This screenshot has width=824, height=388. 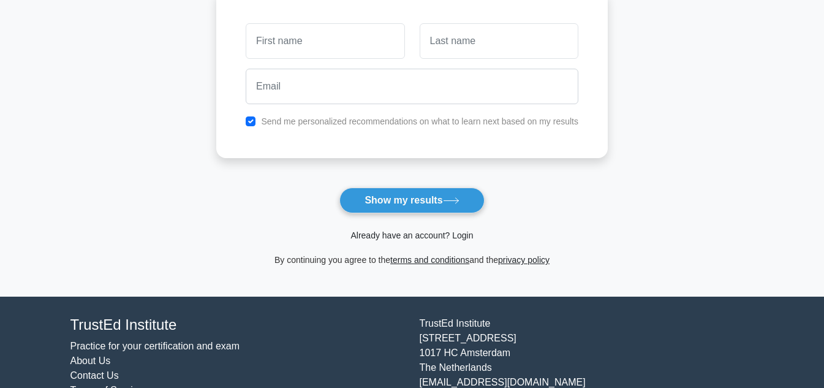 I want to click on div: By continuing you agree to the and the, so click(x=412, y=260).